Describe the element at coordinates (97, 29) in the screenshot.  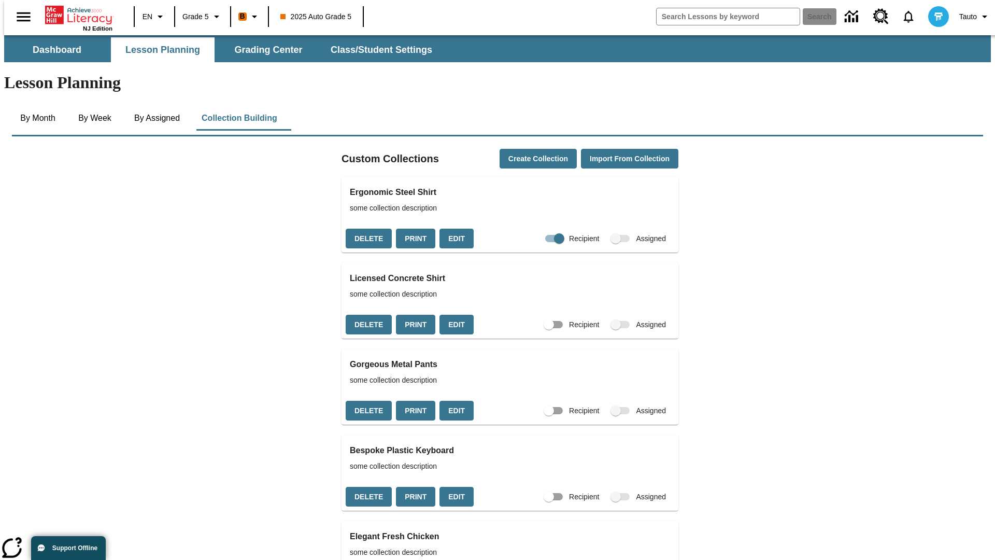
I see `span: NJ Edition` at that location.